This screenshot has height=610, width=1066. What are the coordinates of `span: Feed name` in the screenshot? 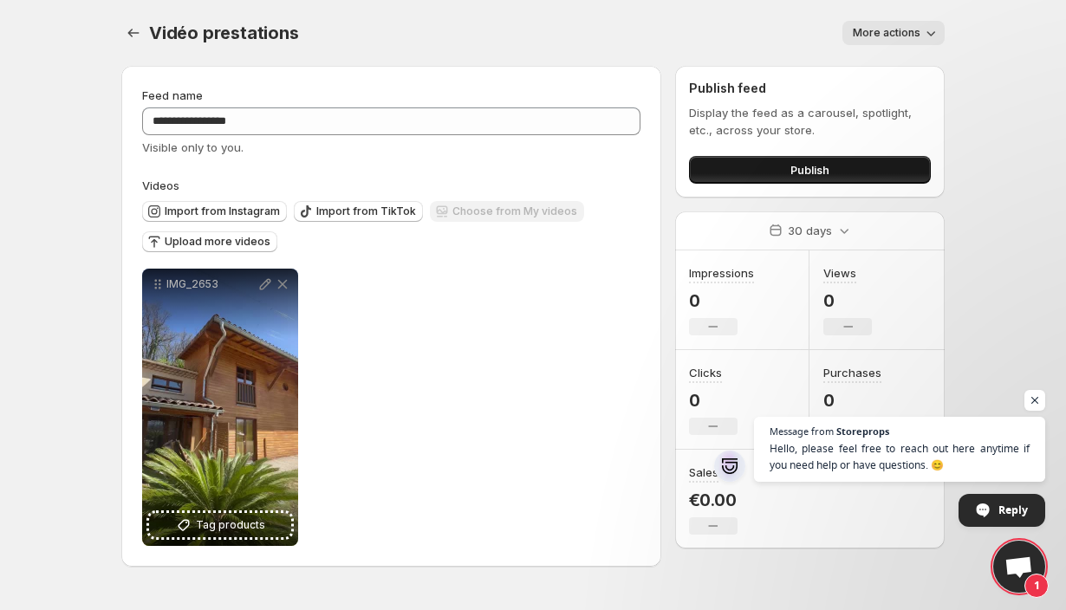 It's located at (172, 95).